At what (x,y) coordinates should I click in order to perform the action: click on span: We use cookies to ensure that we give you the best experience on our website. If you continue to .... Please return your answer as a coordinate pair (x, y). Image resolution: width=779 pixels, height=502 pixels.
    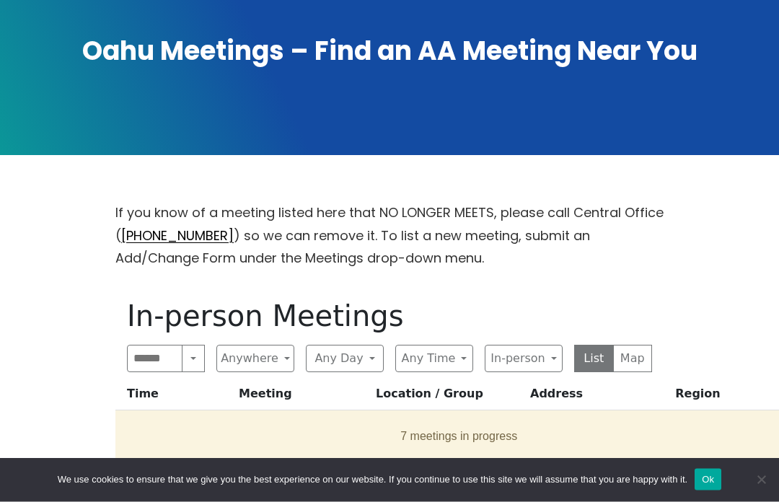
    Looking at the image, I should click on (372, 480).